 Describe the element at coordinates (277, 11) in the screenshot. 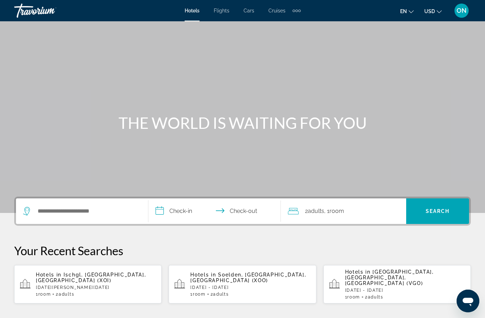

I see `a: Cruises` at that location.